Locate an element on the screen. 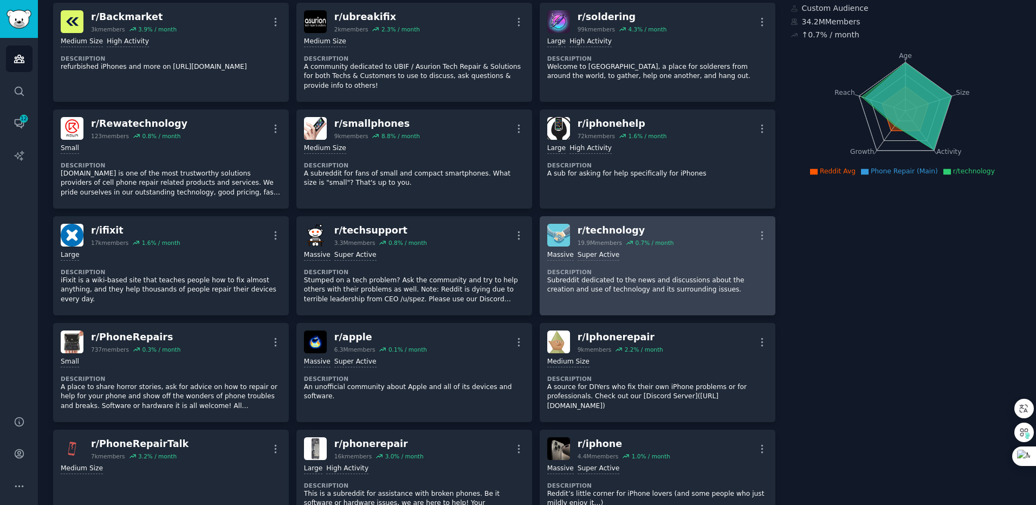  img: ubreakifix is located at coordinates (315, 22).